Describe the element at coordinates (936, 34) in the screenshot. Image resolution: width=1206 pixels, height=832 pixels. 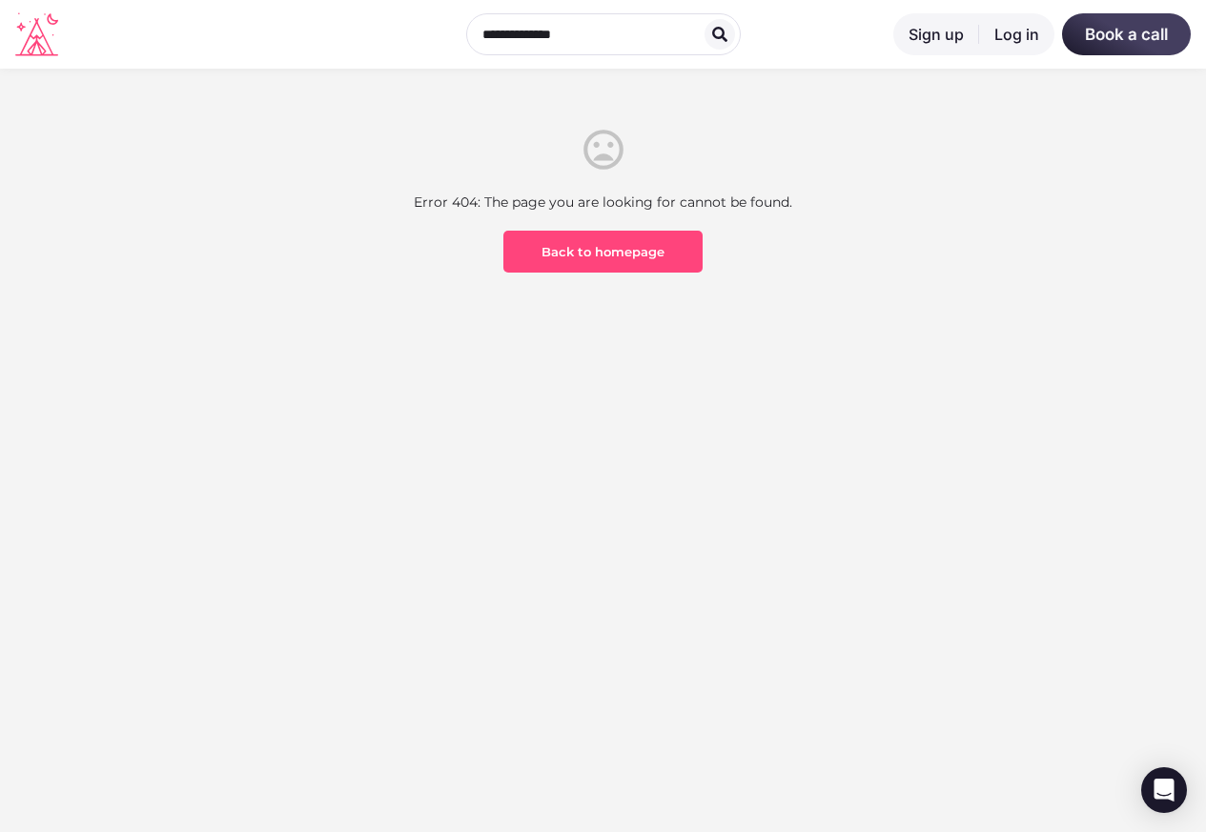
I see `a: Sign up` at that location.